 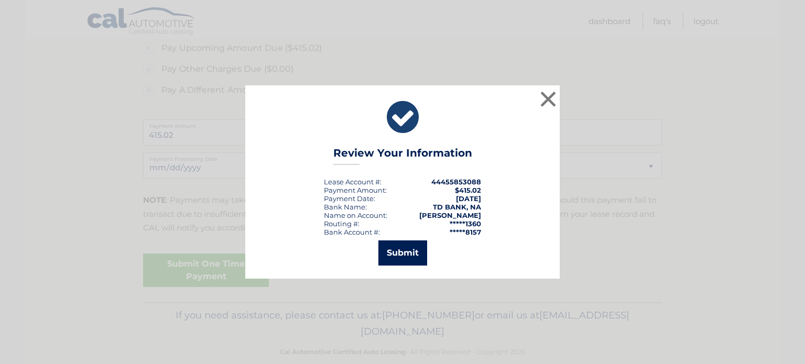 What do you see at coordinates (456, 182) in the screenshot?
I see `strong: 44455853088` at bounding box center [456, 182].